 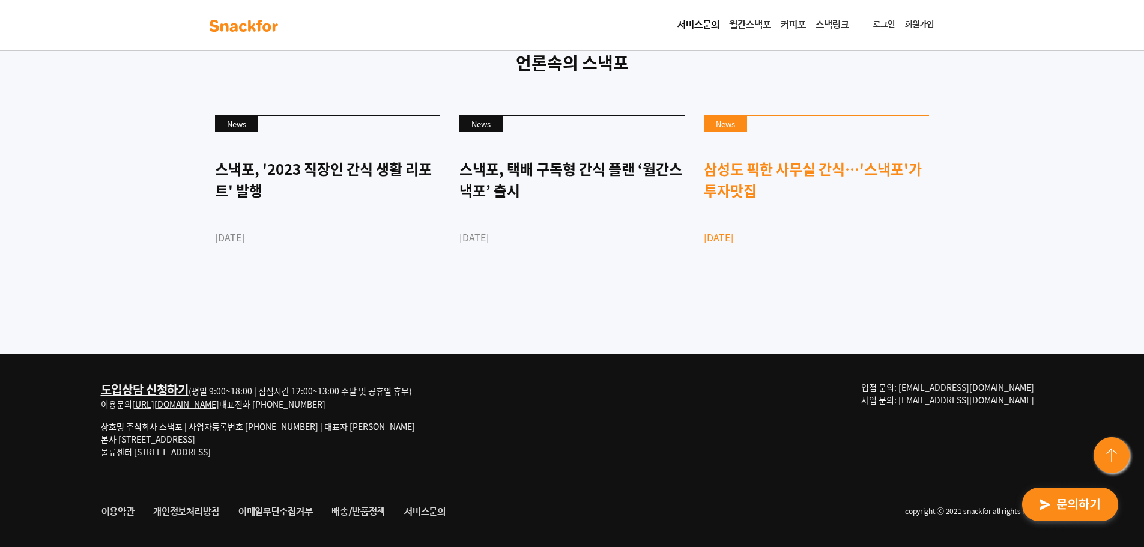 I want to click on div: 스낵포, 택배 구독형 간식 플랜 ‘월간스낵포’ 출시, so click(x=572, y=180).